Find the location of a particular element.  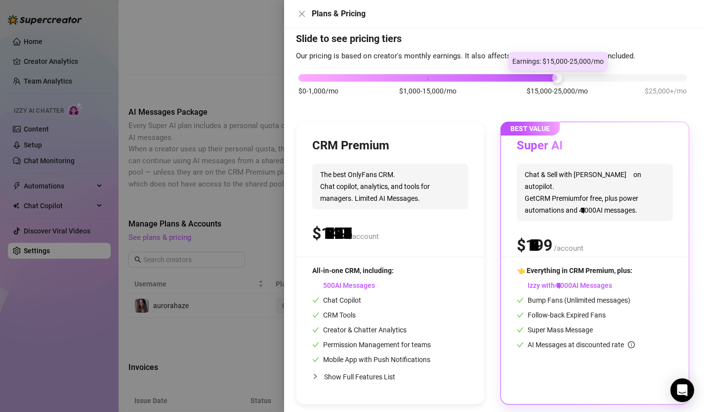

span: AI Messages is located at coordinates (343, 285).